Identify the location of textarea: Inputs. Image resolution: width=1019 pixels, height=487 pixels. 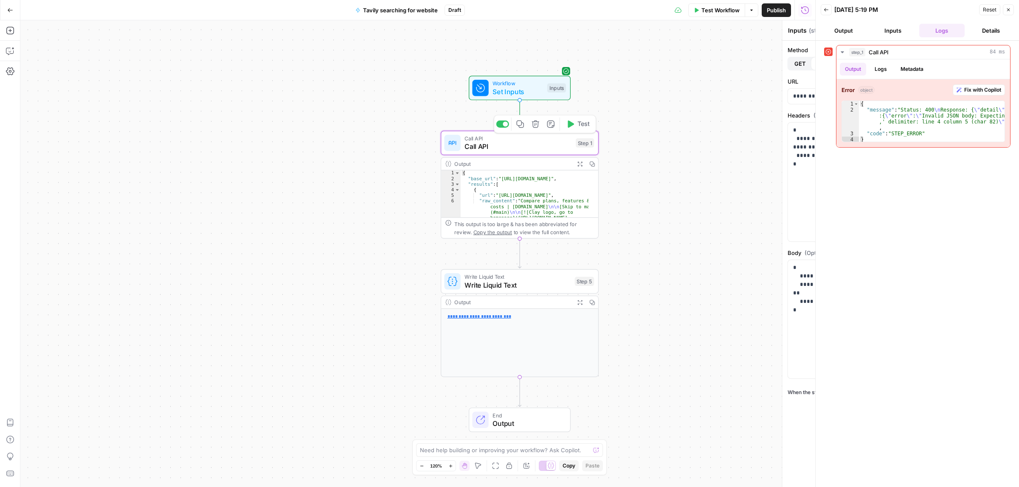
(797, 31).